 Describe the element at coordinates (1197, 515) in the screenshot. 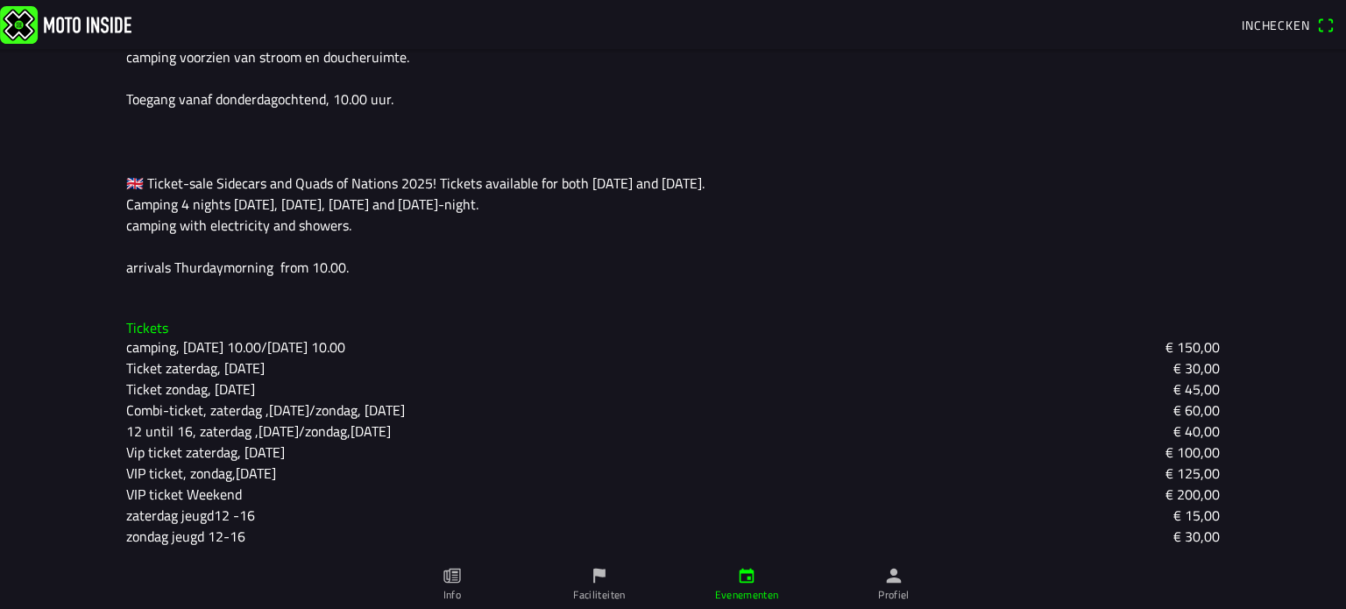

I see `ion-text: € 15,00` at that location.